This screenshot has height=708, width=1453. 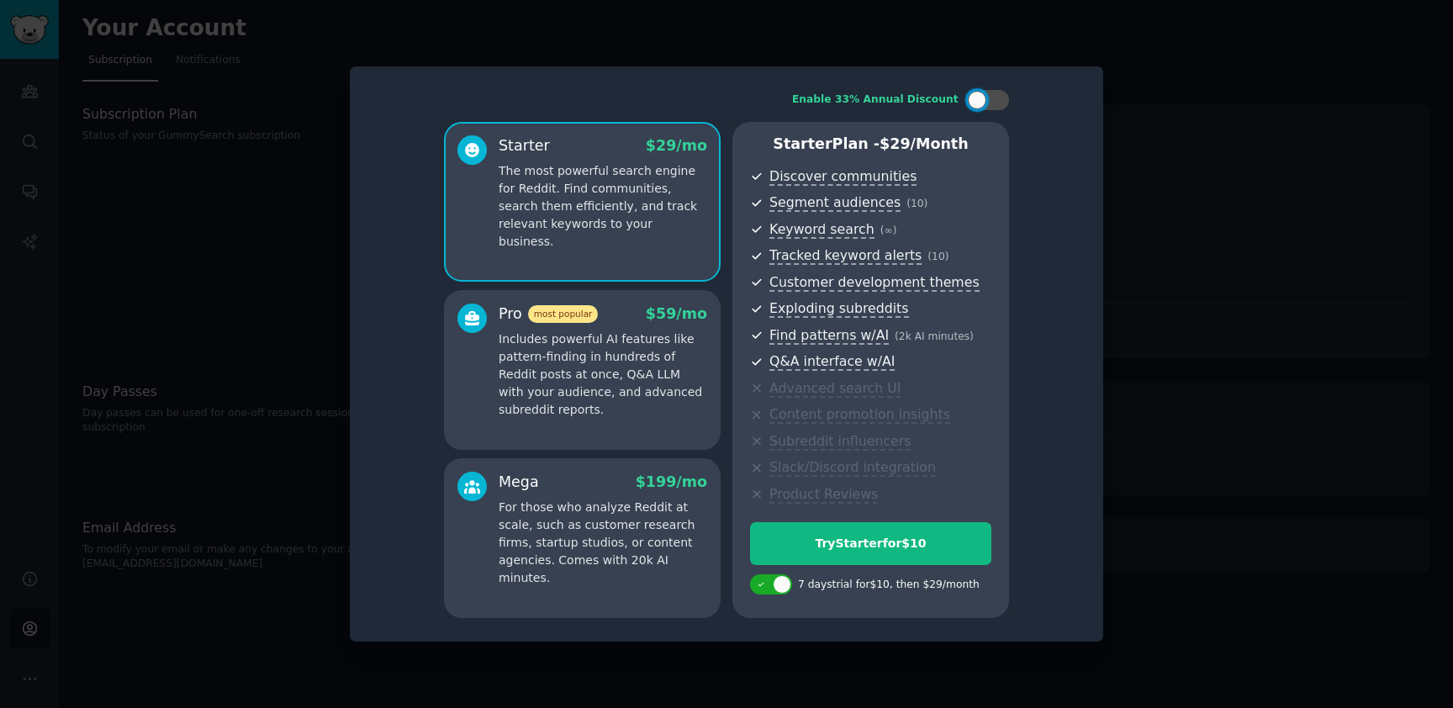 I want to click on span: Customer development themes, so click(x=874, y=283).